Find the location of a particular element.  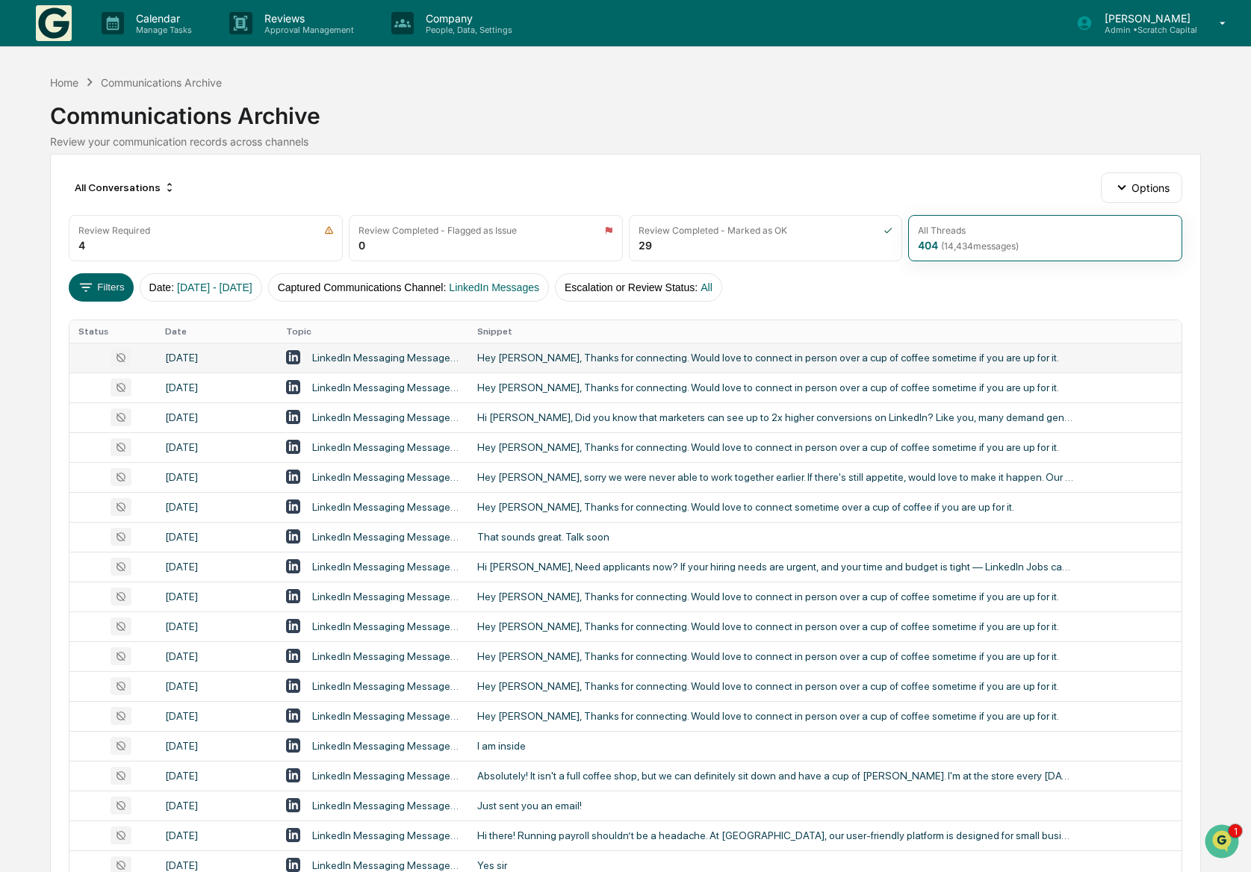

div: That sounds great. Talk soon is located at coordinates (776, 537).